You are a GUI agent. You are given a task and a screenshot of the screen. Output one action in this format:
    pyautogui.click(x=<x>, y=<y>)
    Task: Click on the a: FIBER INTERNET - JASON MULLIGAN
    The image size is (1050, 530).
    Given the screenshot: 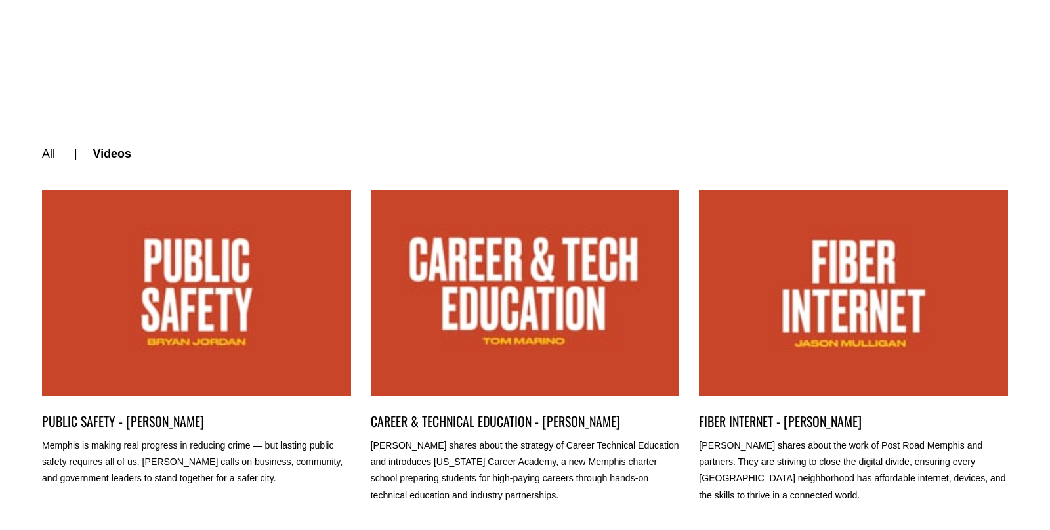 What is the action you would take?
    pyautogui.click(x=853, y=293)
    